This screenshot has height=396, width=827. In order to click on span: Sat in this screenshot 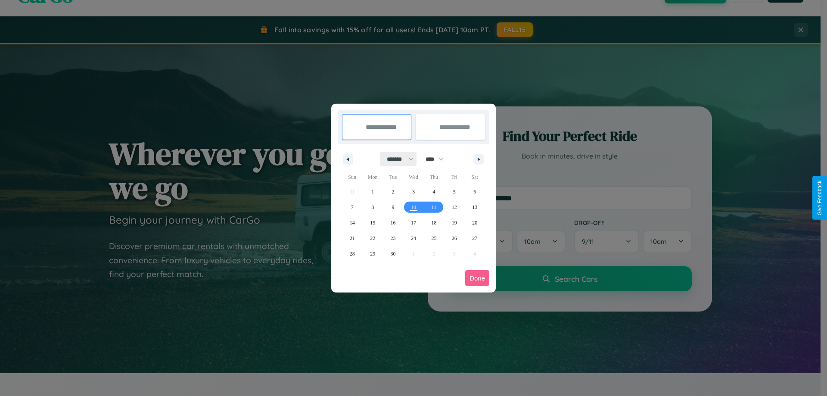, I will do `click(475, 177)`.